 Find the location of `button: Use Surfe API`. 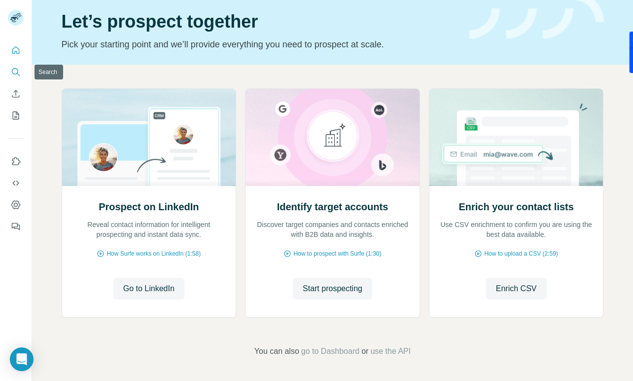

button: Use Surfe API is located at coordinates (16, 183).